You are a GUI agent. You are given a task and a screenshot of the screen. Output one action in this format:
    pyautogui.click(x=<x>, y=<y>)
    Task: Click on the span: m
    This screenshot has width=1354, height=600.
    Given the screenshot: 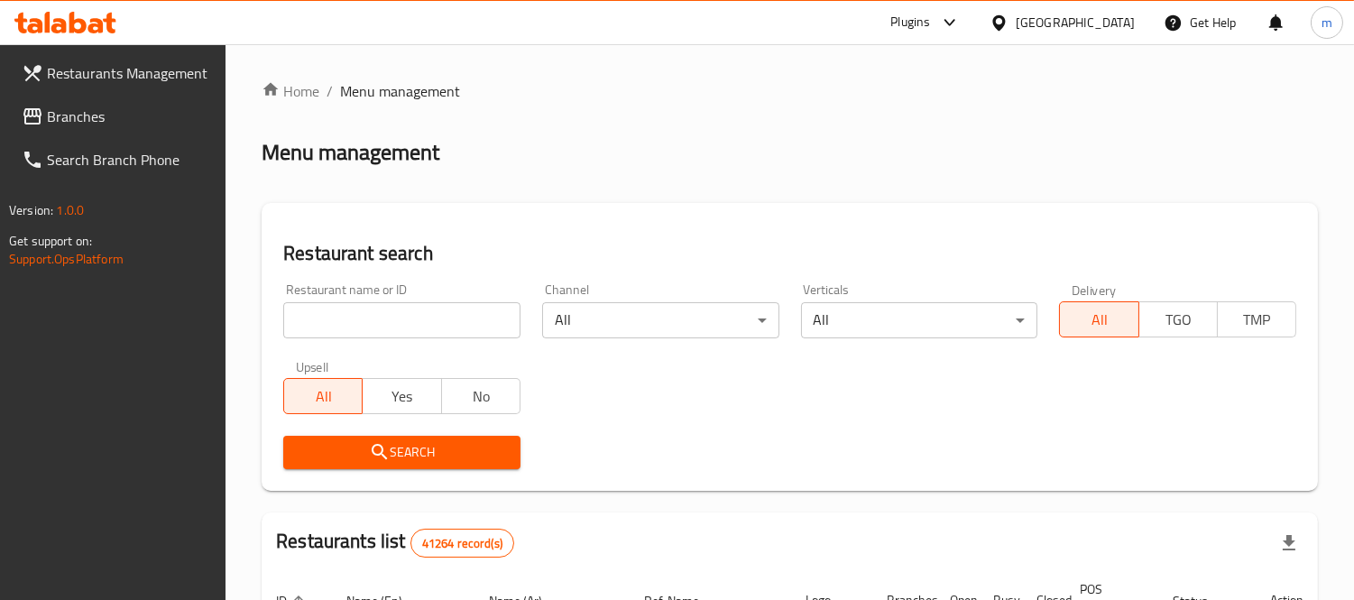 What is the action you would take?
    pyautogui.click(x=1327, y=23)
    